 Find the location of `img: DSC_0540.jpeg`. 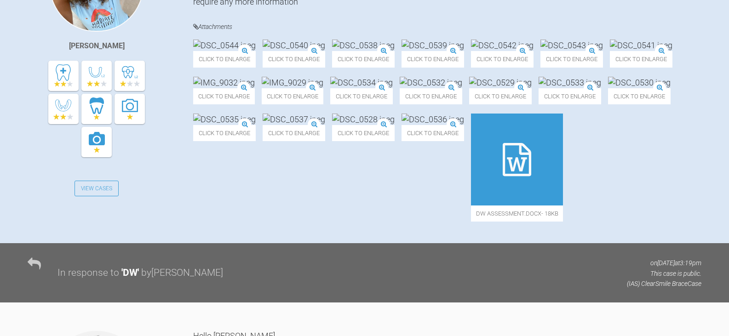

img: DSC_0540.jpeg is located at coordinates (294, 45).